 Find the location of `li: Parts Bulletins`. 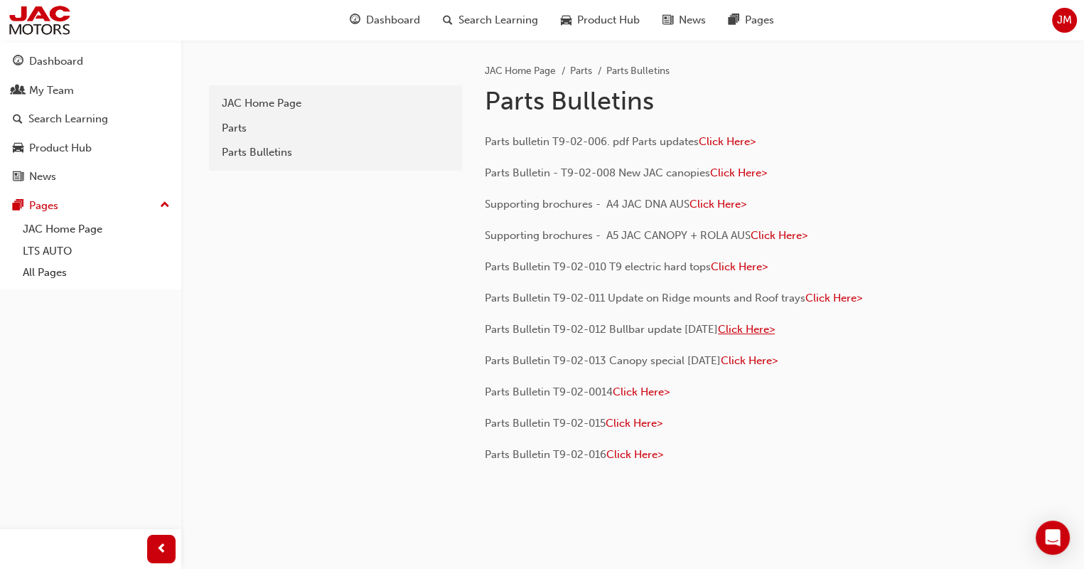

li: Parts Bulletins is located at coordinates (638, 71).